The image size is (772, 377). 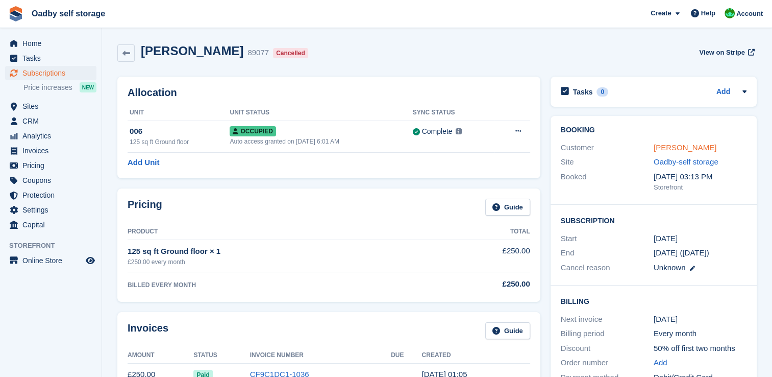 What do you see at coordinates (321, 113) in the screenshot?
I see `th: Unit Status` at bounding box center [321, 113].